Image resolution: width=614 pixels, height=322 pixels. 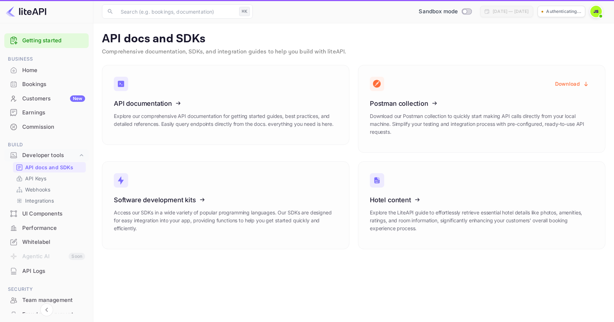 What do you see at coordinates (481, 221) in the screenshot?
I see `p: Explore the LiteAPI guide to effortlessly retrieve essential hotel details like photos, amenities...` at bounding box center [481, 221].